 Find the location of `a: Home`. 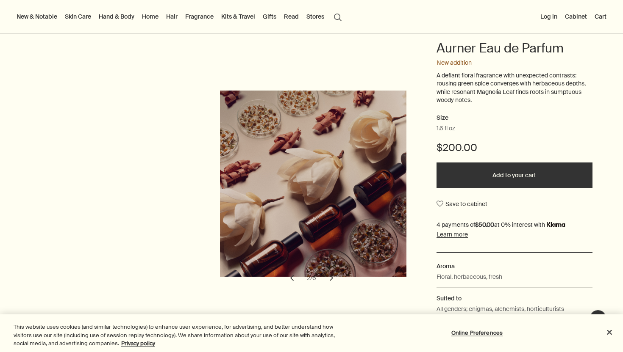

a: Home is located at coordinates (150, 17).